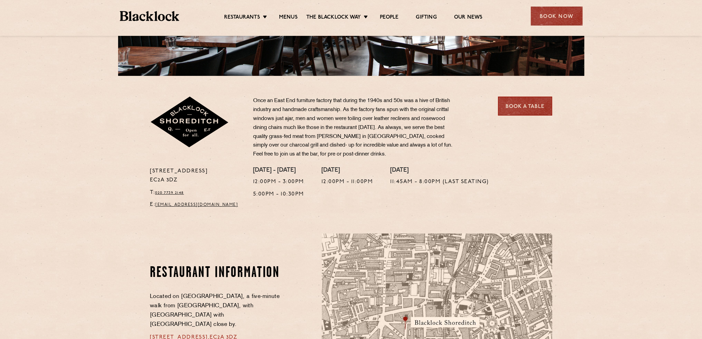 This screenshot has width=702, height=339. I want to click on a: Our News, so click(468, 18).